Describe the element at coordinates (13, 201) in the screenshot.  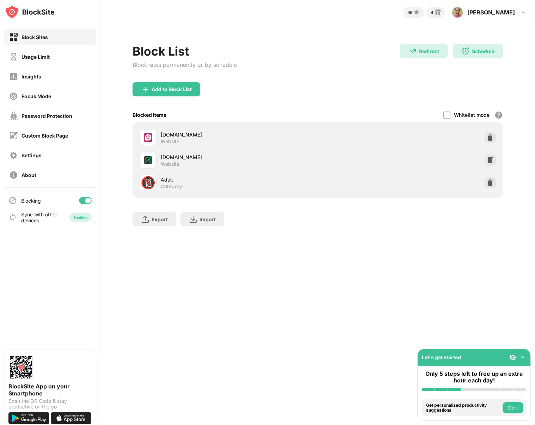
I see `img: blocking-icon.svg` at that location.